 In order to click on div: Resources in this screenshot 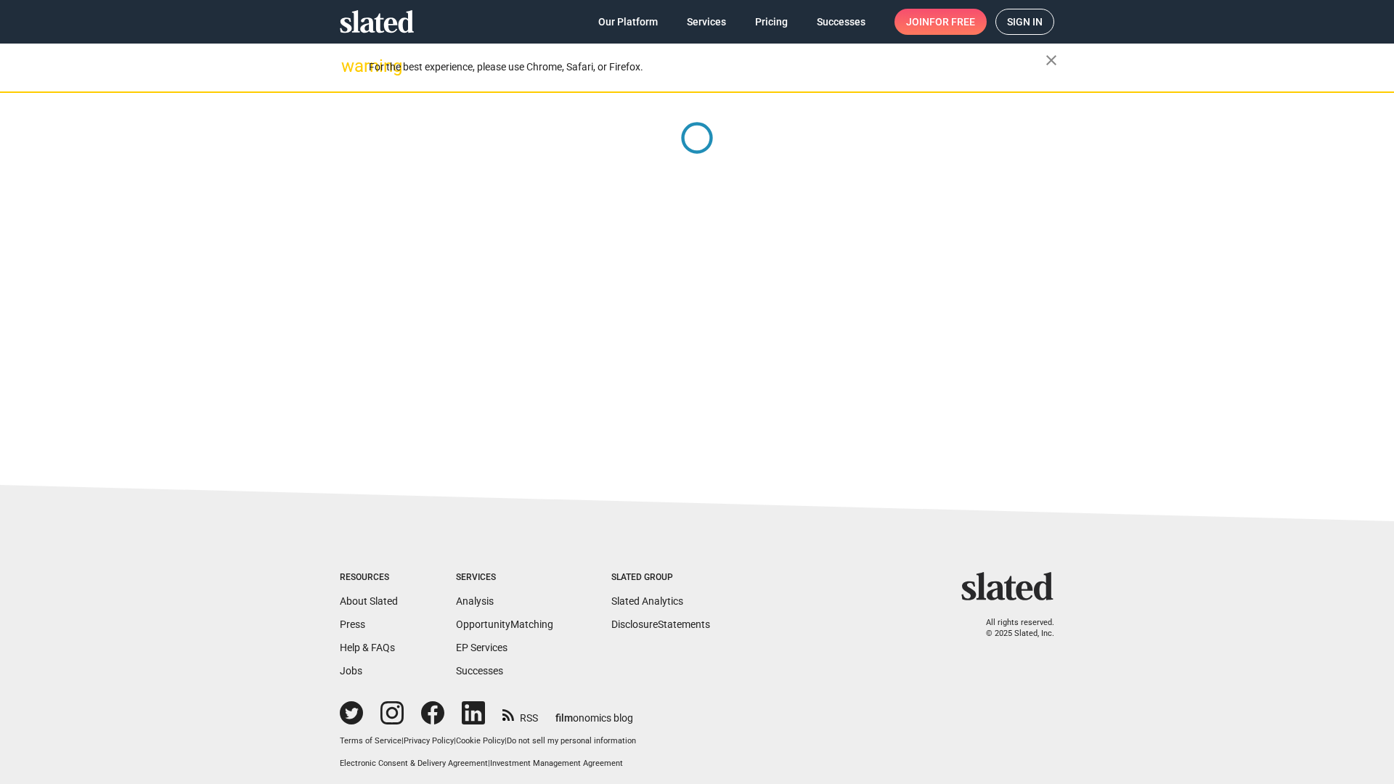, I will do `click(369, 578)`.